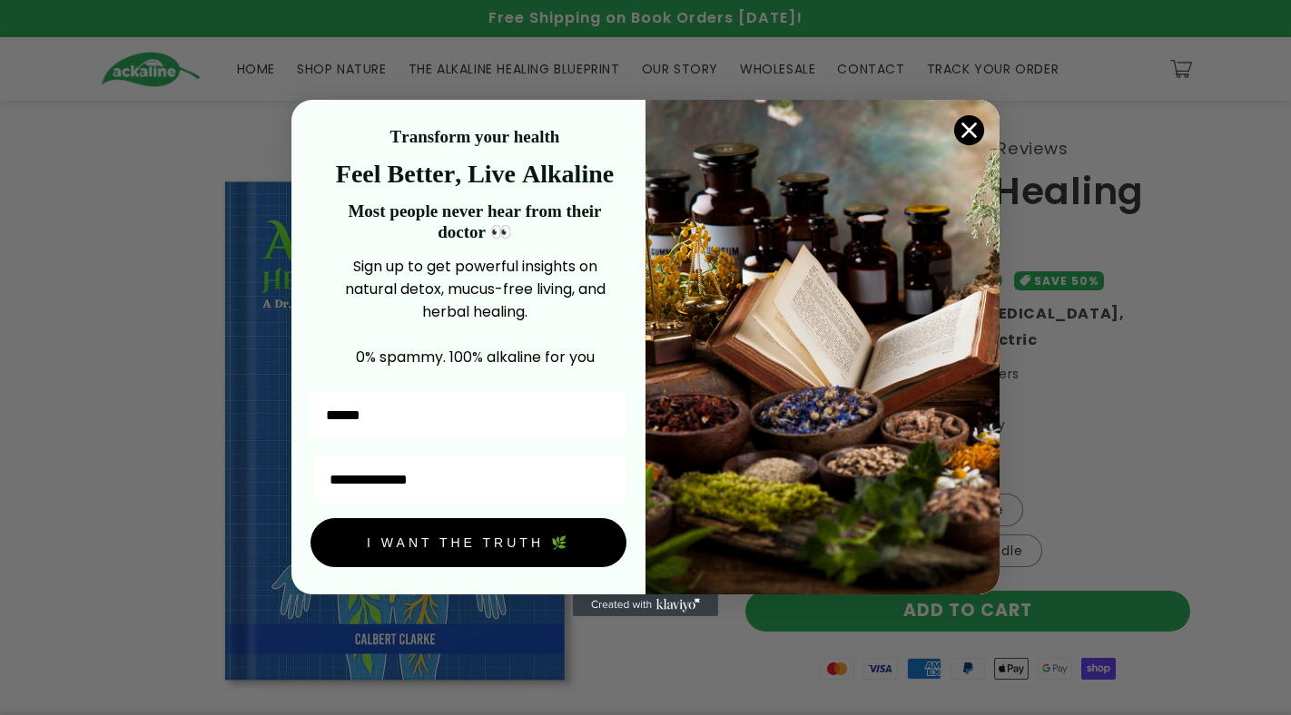 The height and width of the screenshot is (715, 1291). I want to click on p: Sign up to get powerful insights on natural detox, mucus-free living, and herbal healing., so click(475, 289).